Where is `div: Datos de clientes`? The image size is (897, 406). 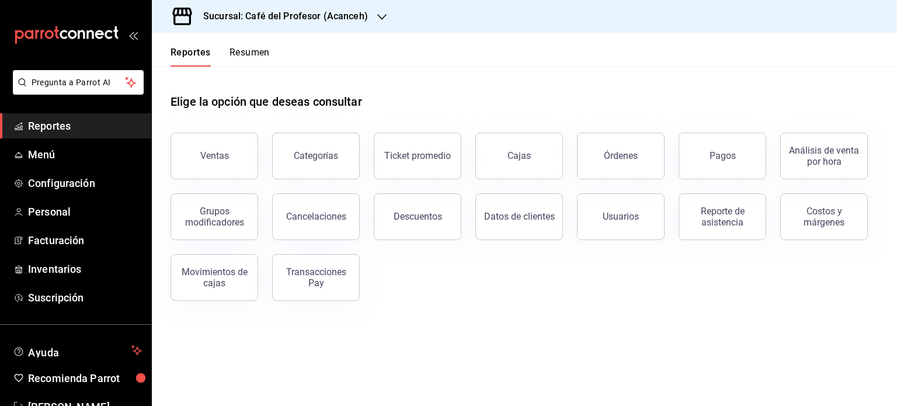
div: Datos de clientes is located at coordinates (519, 216).